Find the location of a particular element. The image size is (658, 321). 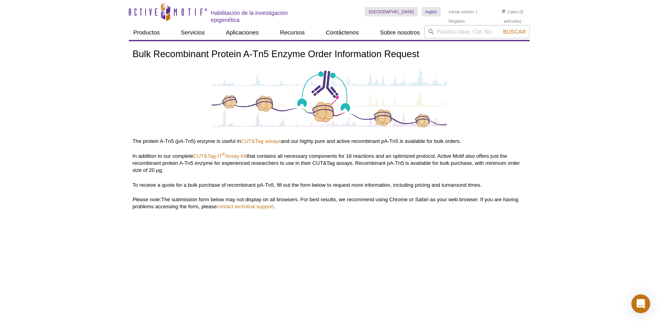

font: Carro is located at coordinates (513, 12).